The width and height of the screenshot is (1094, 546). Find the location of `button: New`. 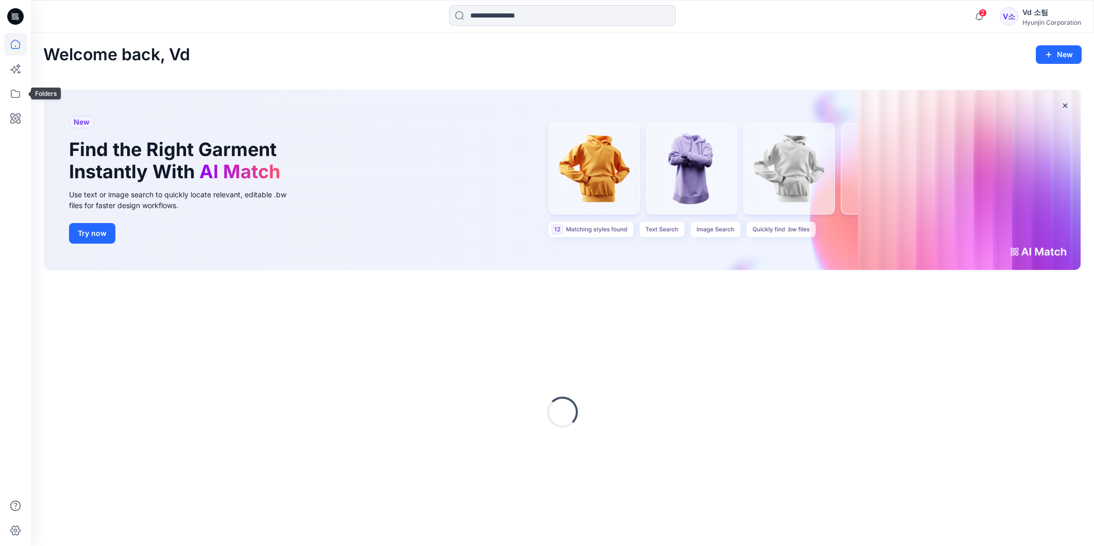

button: New is located at coordinates (1059, 55).